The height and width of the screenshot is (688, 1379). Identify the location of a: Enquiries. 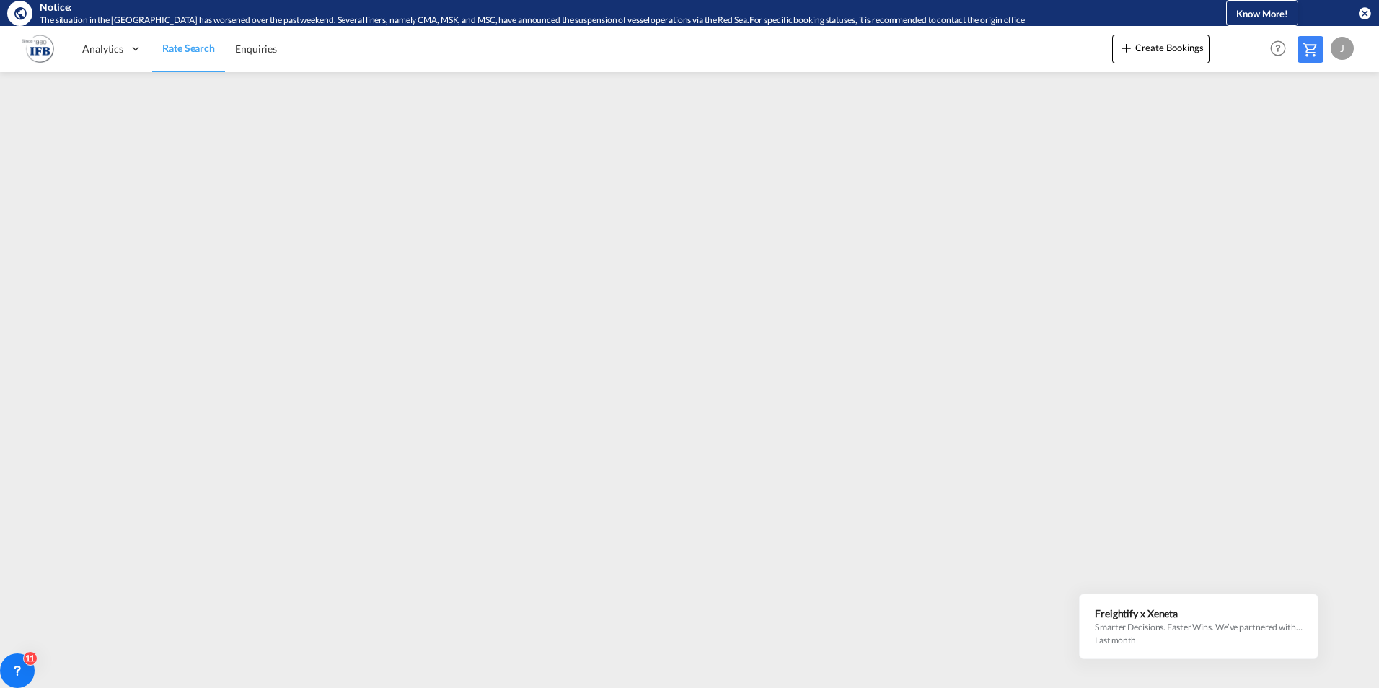
(256, 48).